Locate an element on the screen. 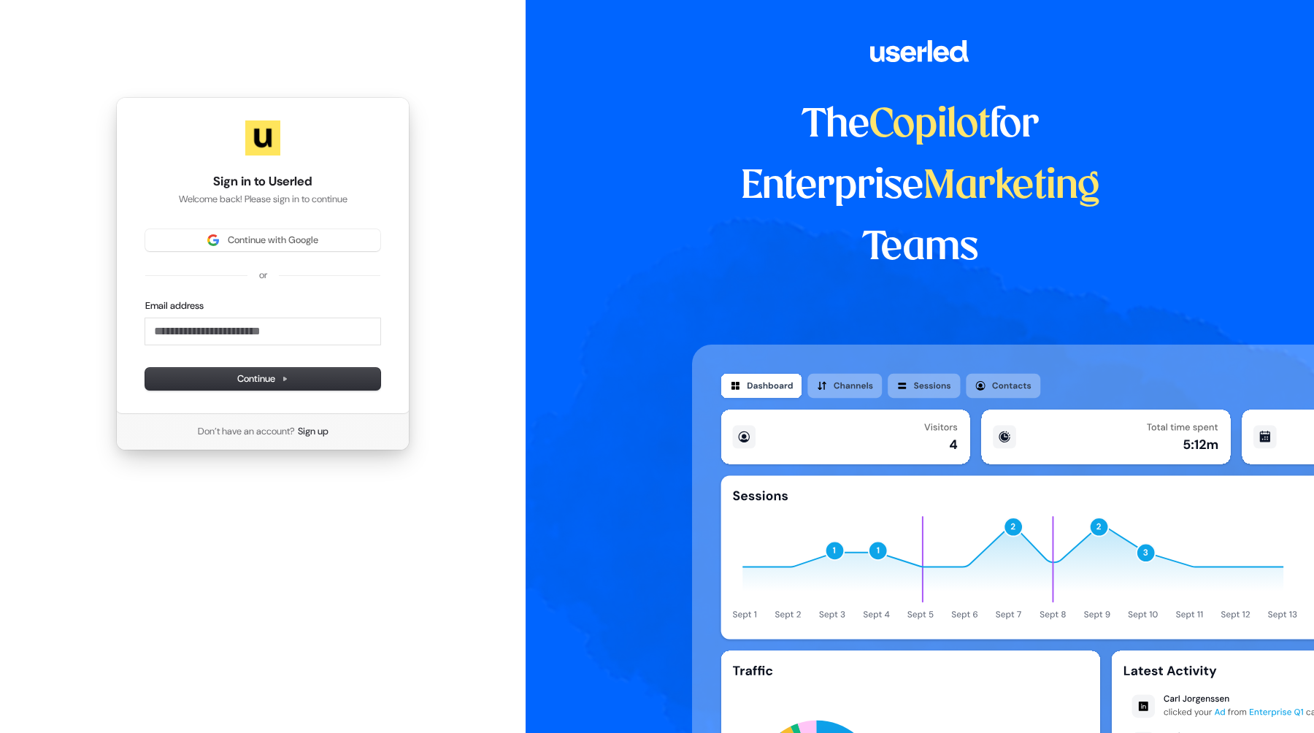 This screenshot has height=733, width=1314. img: Userled is located at coordinates (263, 138).